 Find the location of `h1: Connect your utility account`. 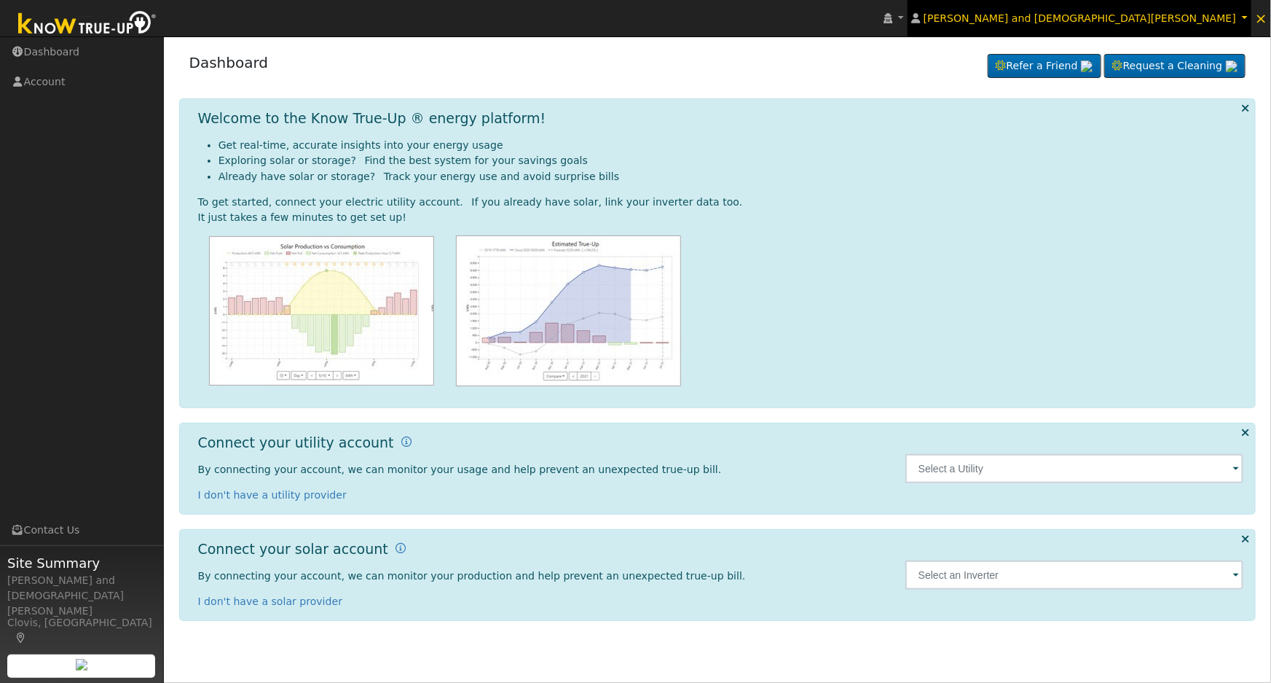

h1: Connect your utility account is located at coordinates (296, 442).